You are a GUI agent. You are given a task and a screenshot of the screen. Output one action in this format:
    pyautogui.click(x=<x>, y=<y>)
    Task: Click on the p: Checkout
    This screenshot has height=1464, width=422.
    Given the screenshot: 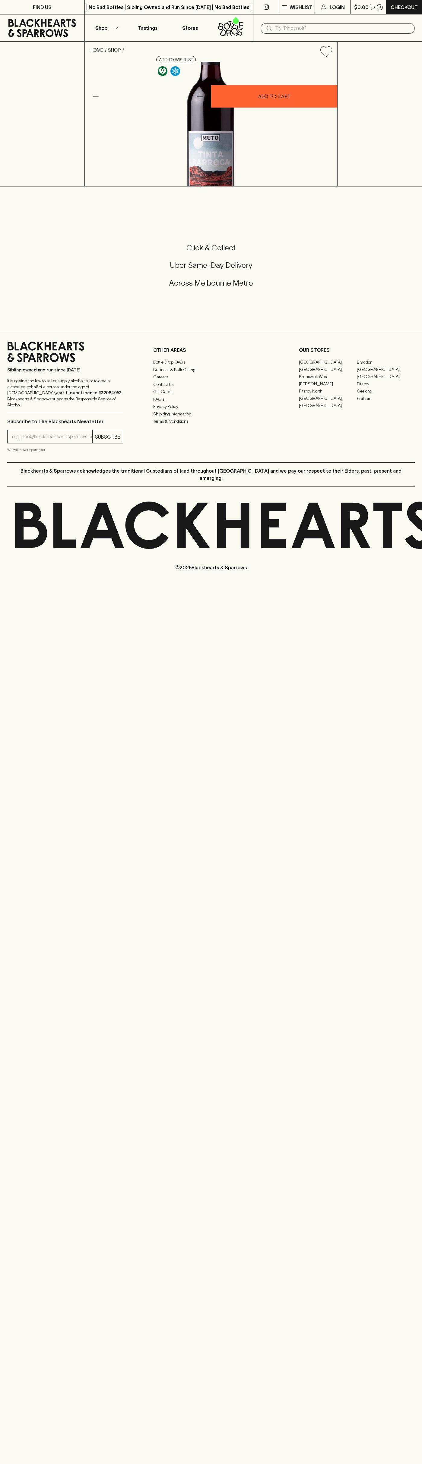 What is the action you would take?
    pyautogui.click(x=404, y=7)
    